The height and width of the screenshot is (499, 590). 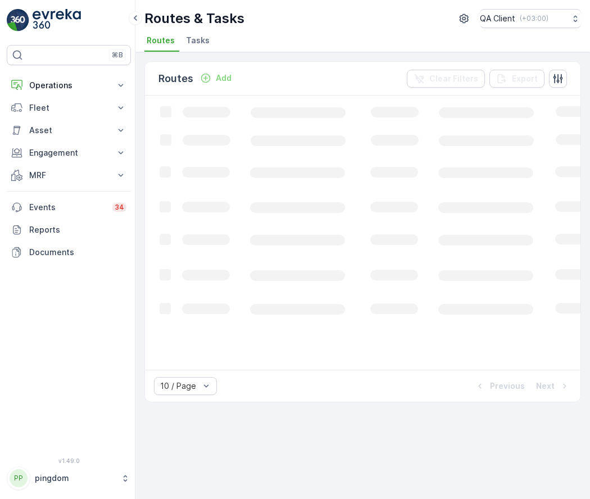 What do you see at coordinates (118, 55) in the screenshot?
I see `p: ⌘B` at bounding box center [118, 55].